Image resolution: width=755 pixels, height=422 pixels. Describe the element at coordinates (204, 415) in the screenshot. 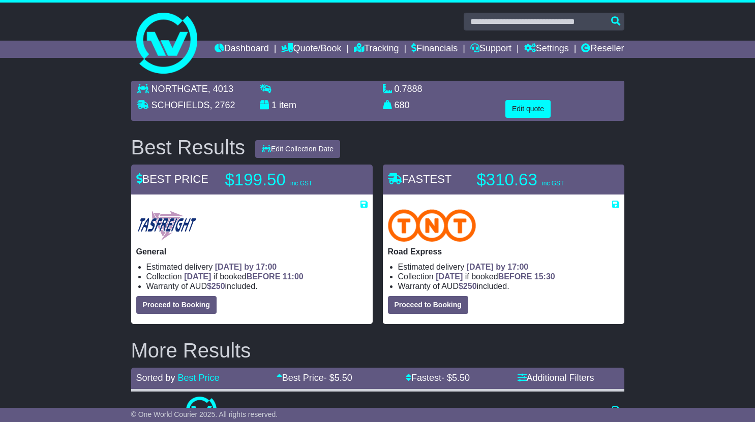

I see `span: © One World Courier 2025. All rights reserved.` at that location.